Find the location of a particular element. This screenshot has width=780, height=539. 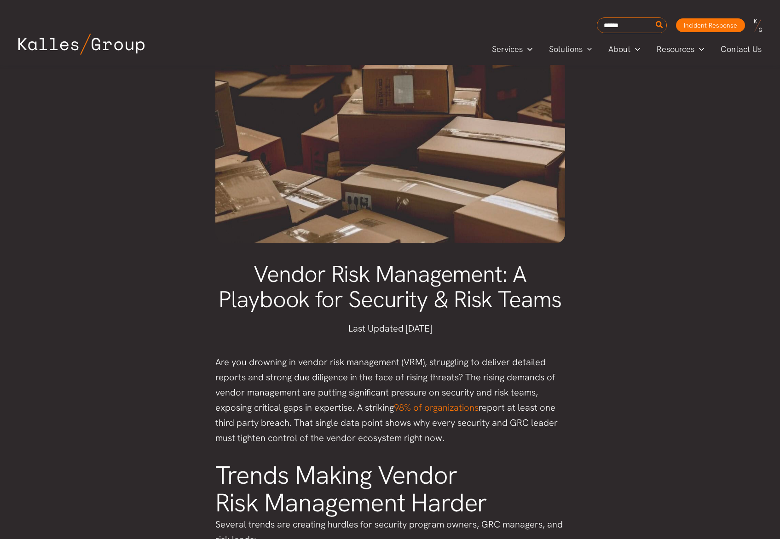

a: 98% of organizations is located at coordinates (436, 408).